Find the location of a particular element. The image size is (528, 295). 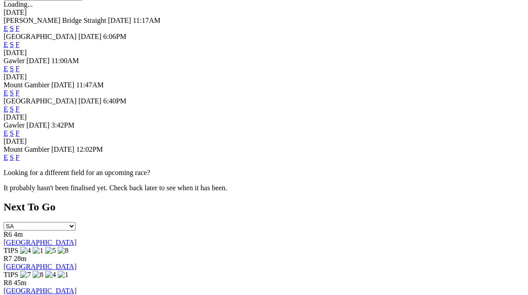

span: 3:42PM is located at coordinates (63, 125).